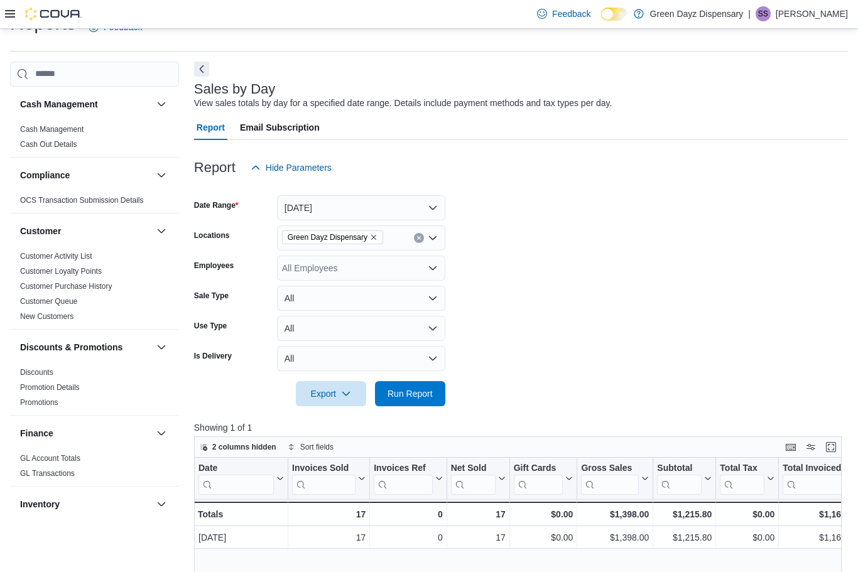 The image size is (858, 572). I want to click on div: Scott Swanner, so click(764, 14).